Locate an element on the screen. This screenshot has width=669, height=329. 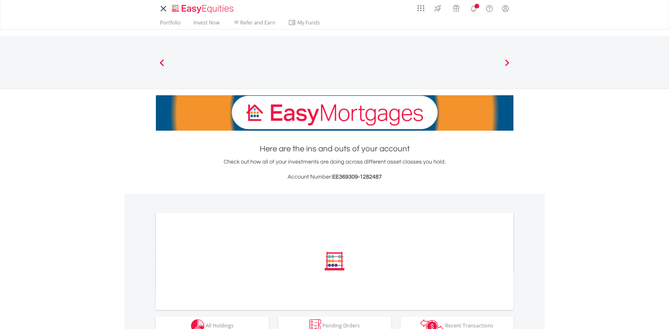
a: Home page is located at coordinates (202, 8).